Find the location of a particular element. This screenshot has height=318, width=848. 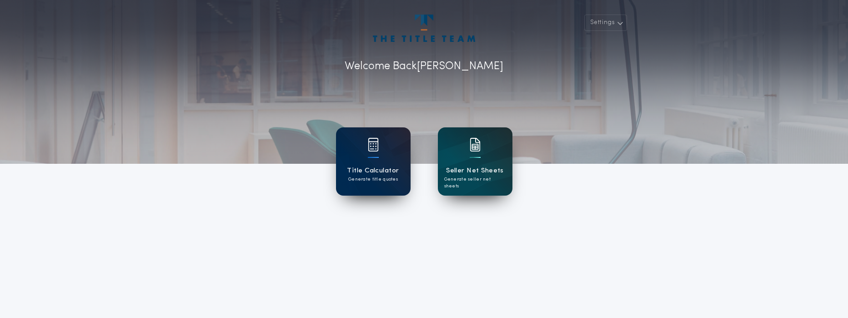

img: account-logo is located at coordinates (424, 28).